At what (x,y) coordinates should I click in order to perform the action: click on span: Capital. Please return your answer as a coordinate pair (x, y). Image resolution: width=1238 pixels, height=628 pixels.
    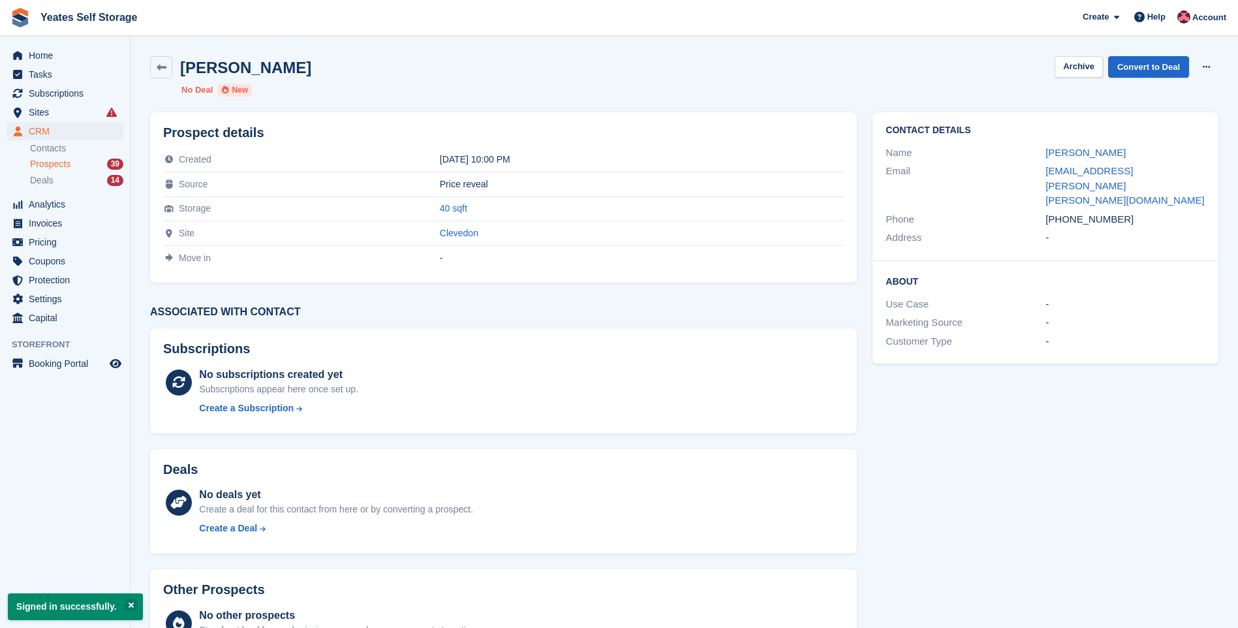
    Looking at the image, I should click on (68, 318).